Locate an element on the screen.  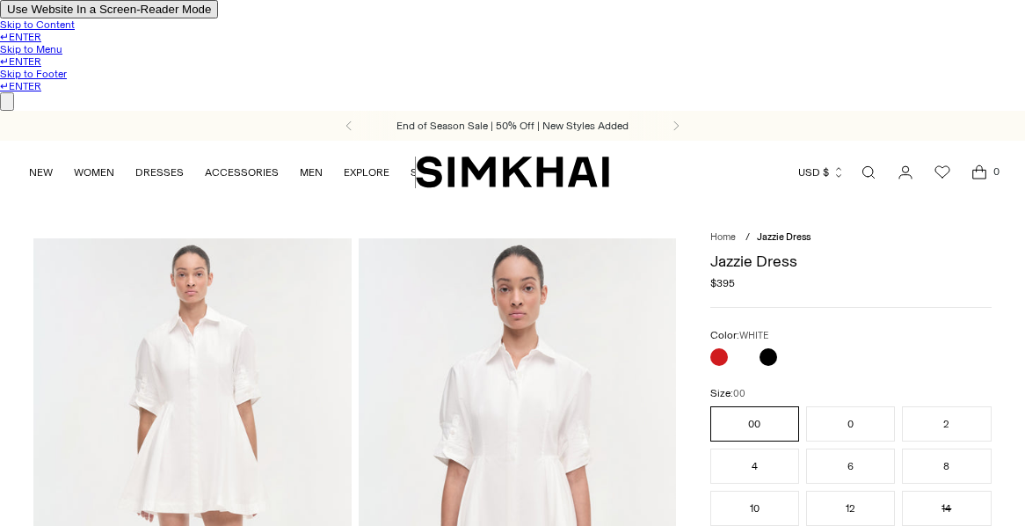
a: Open cart modal is located at coordinates (980, 172).